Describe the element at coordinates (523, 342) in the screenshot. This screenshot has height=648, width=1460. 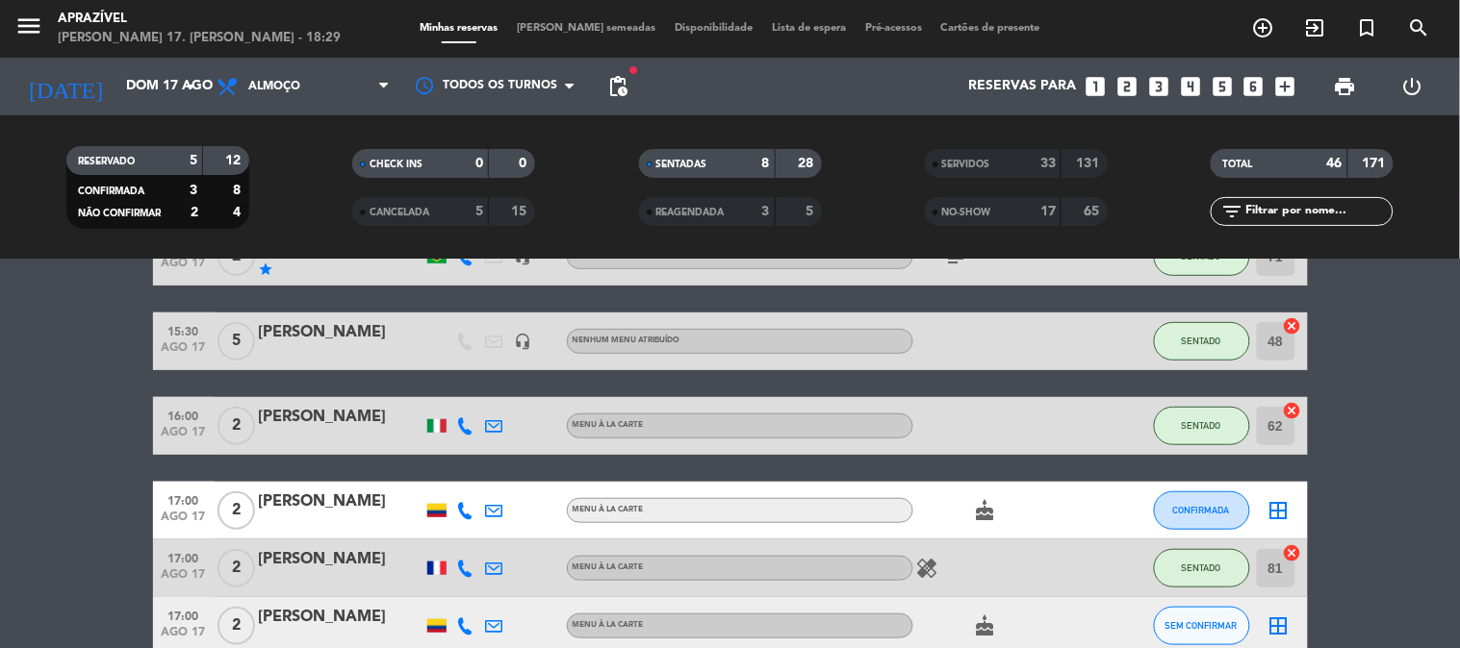
I see `i: headset_mic` at that location.